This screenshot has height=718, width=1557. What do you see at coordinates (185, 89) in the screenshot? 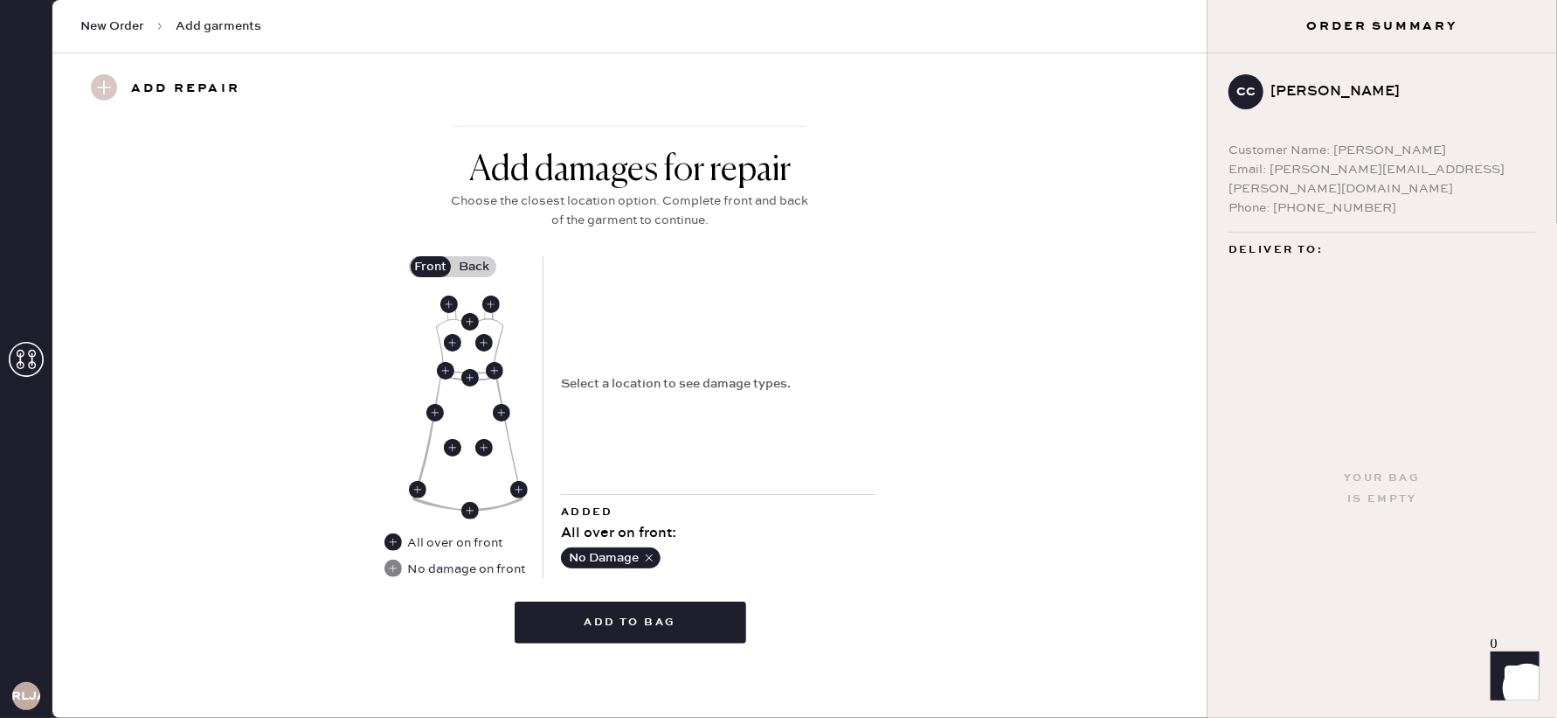
I see `h3: Add repair` at bounding box center [185, 89].